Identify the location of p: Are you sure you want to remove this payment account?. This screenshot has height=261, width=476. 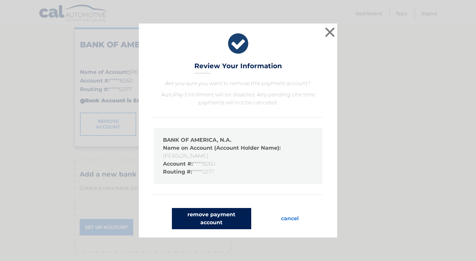
(238, 83).